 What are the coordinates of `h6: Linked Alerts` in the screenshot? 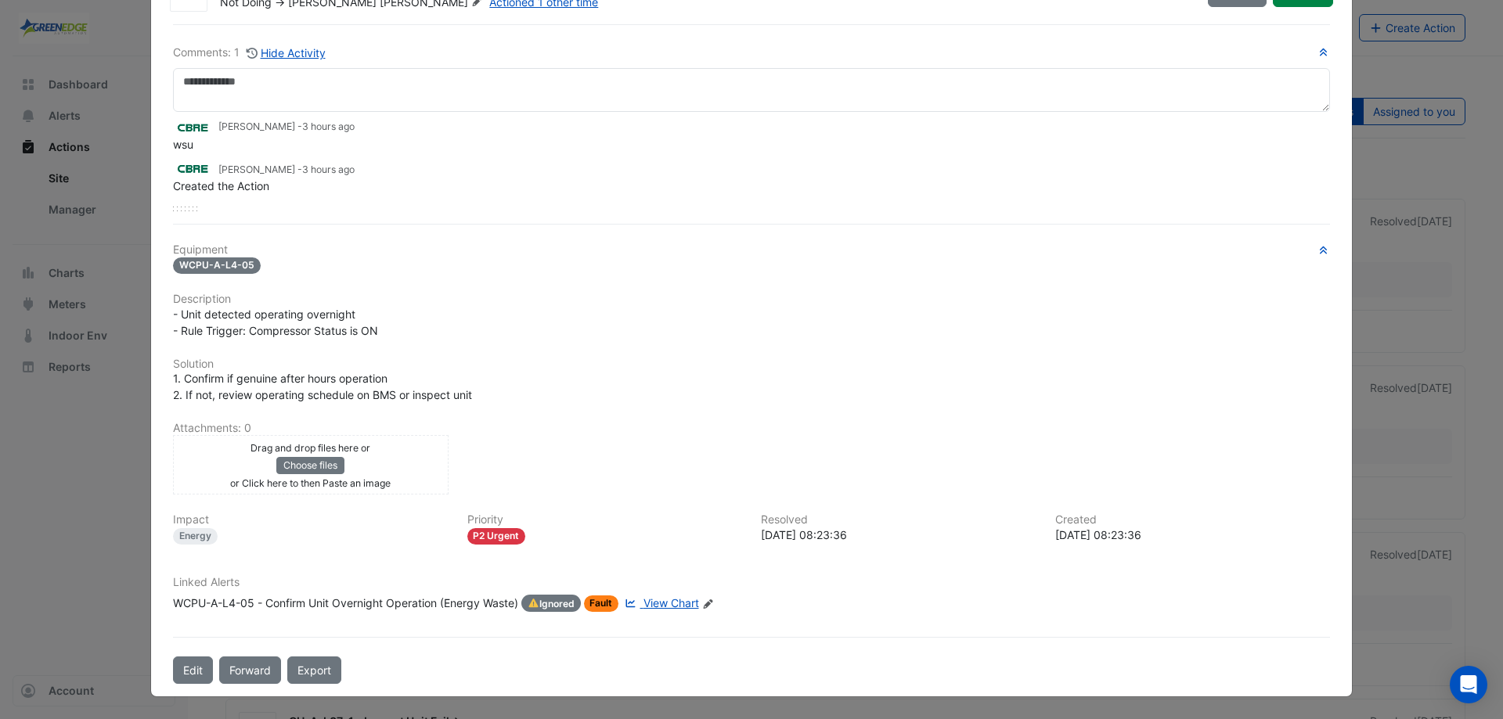 It's located at (751, 582).